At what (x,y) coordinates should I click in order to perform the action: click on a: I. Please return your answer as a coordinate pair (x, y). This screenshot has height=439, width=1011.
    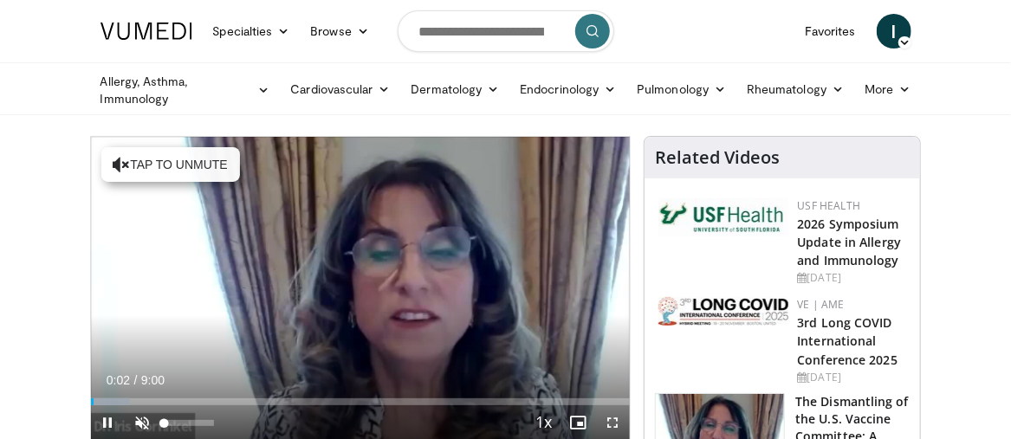
    Looking at the image, I should click on (894, 31).